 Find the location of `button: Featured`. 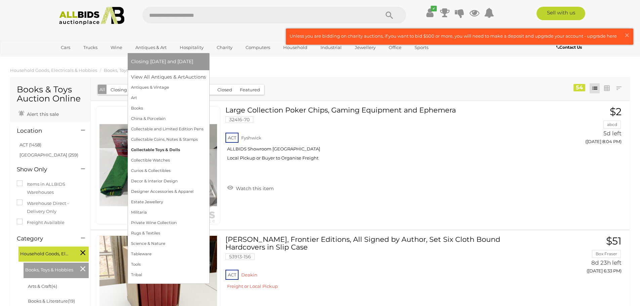

button: Featured is located at coordinates (250, 90).